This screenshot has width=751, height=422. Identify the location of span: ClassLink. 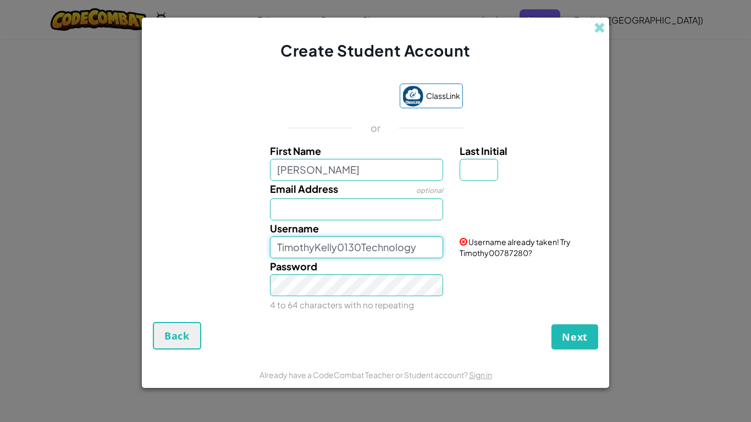
(443, 96).